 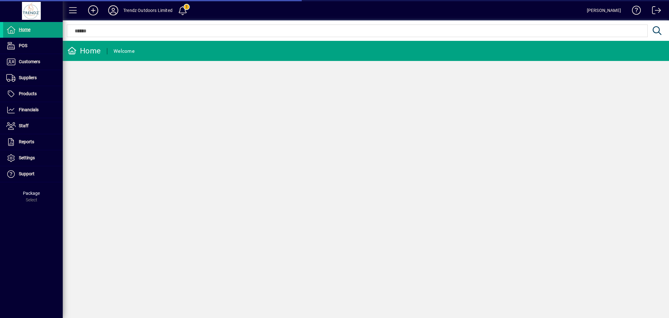 I want to click on a: Logout, so click(x=655, y=11).